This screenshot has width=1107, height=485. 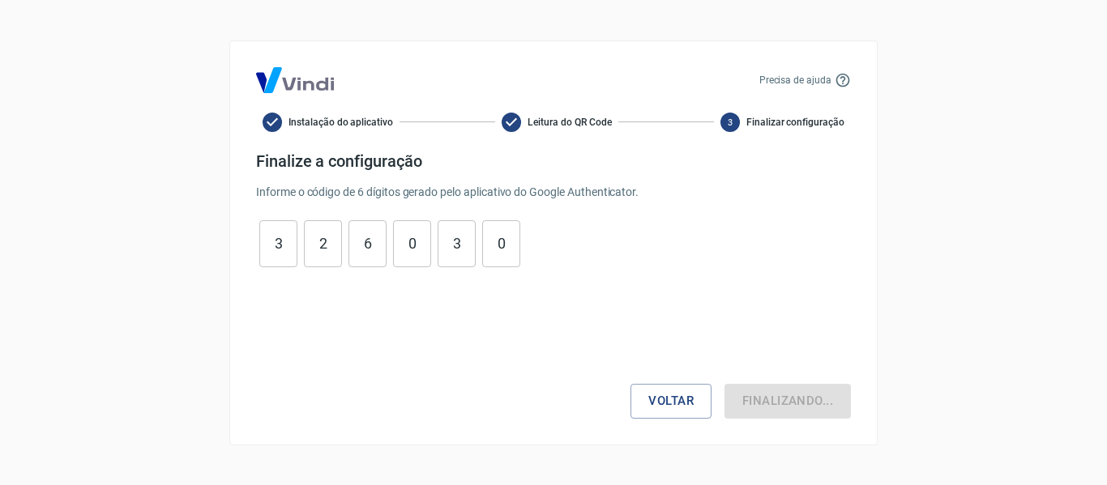 What do you see at coordinates (553, 192) in the screenshot?
I see `p: Informe o código de 6 dígitos gerado pelo aplicativo do Google Authenticator.` at bounding box center [553, 192].